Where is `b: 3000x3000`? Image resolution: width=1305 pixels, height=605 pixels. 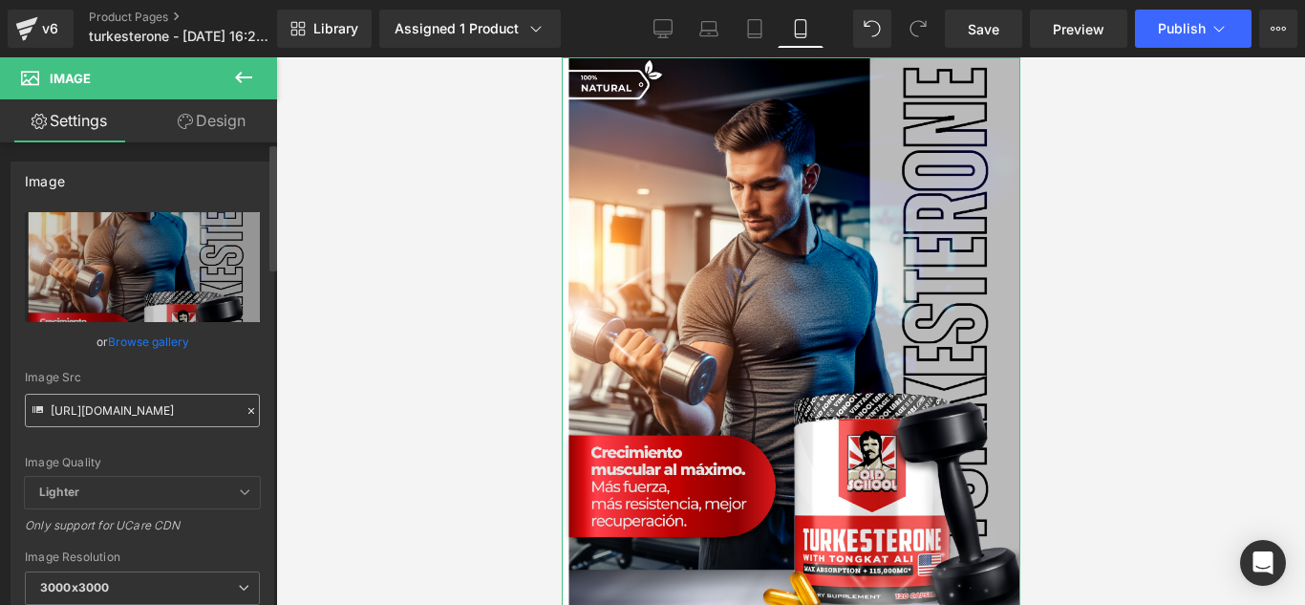 b: 3000x3000 is located at coordinates (75, 587).